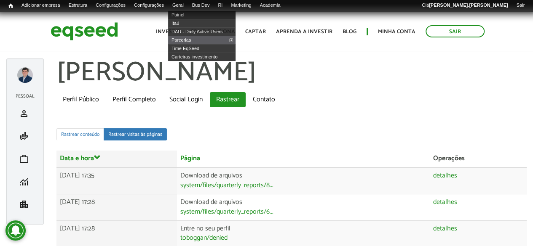 The image size is (533, 246). Describe the element at coordinates (168, 32) in the screenshot. I see `a: Investir` at that location.